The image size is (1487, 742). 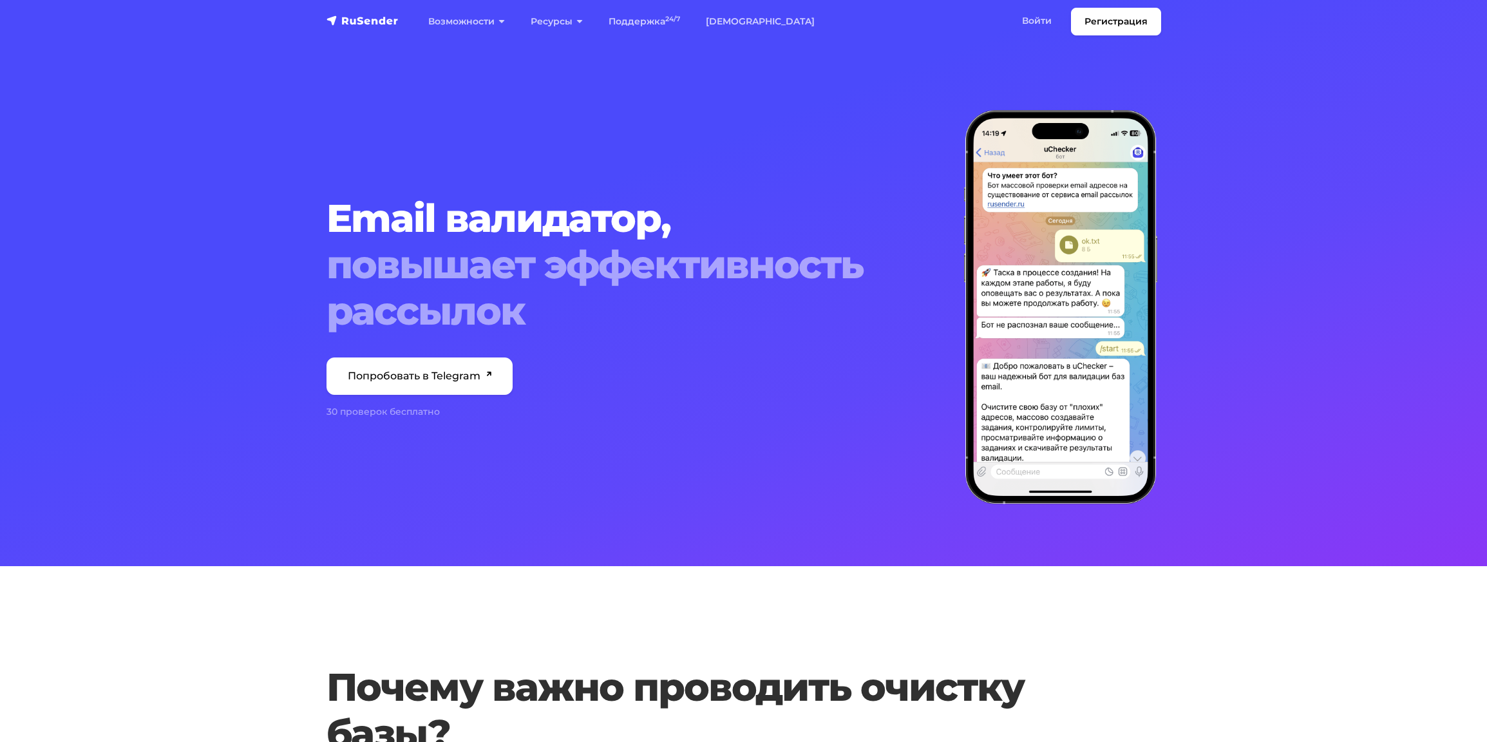 What do you see at coordinates (466, 21) in the screenshot?
I see `a: Возможности` at bounding box center [466, 21].